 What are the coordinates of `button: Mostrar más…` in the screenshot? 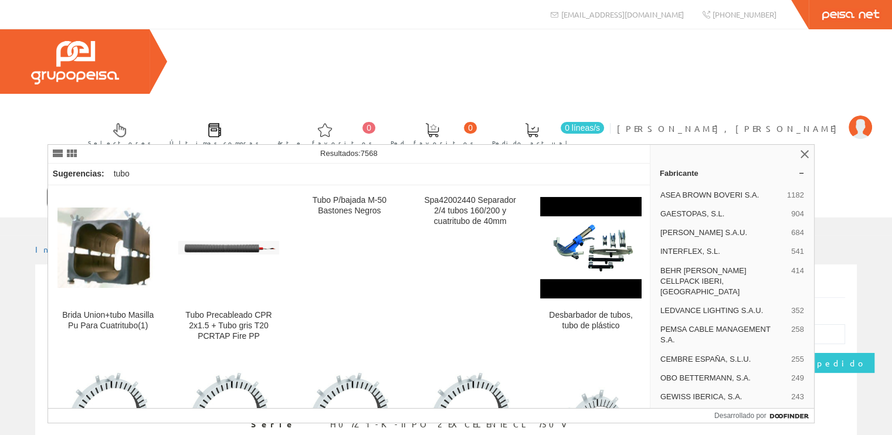 It's located at (732, 417).